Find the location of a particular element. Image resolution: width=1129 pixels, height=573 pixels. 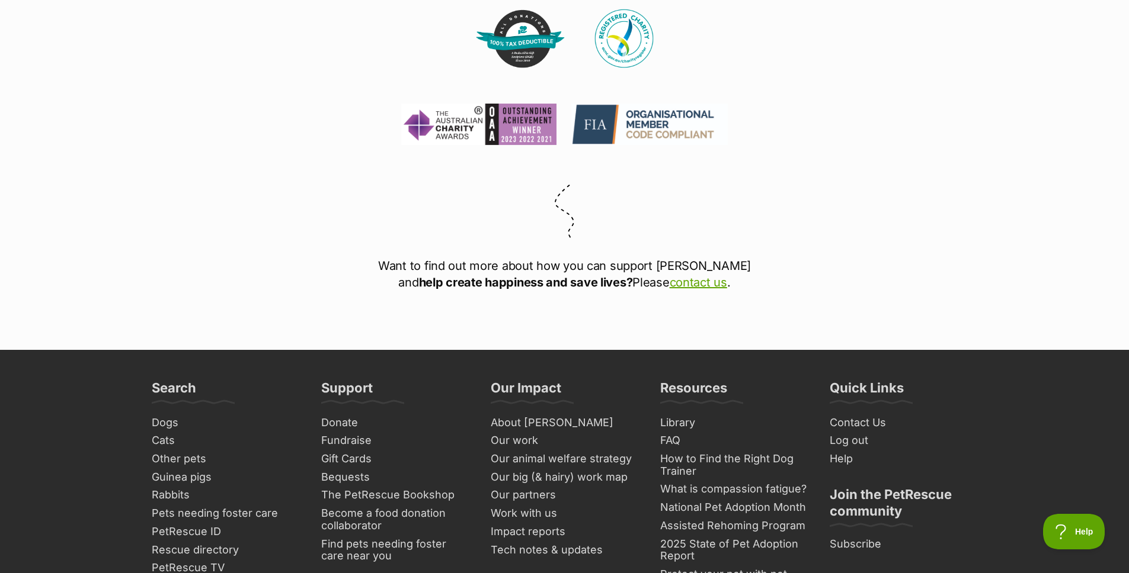

a: Work with us is located at coordinates (565, 514).